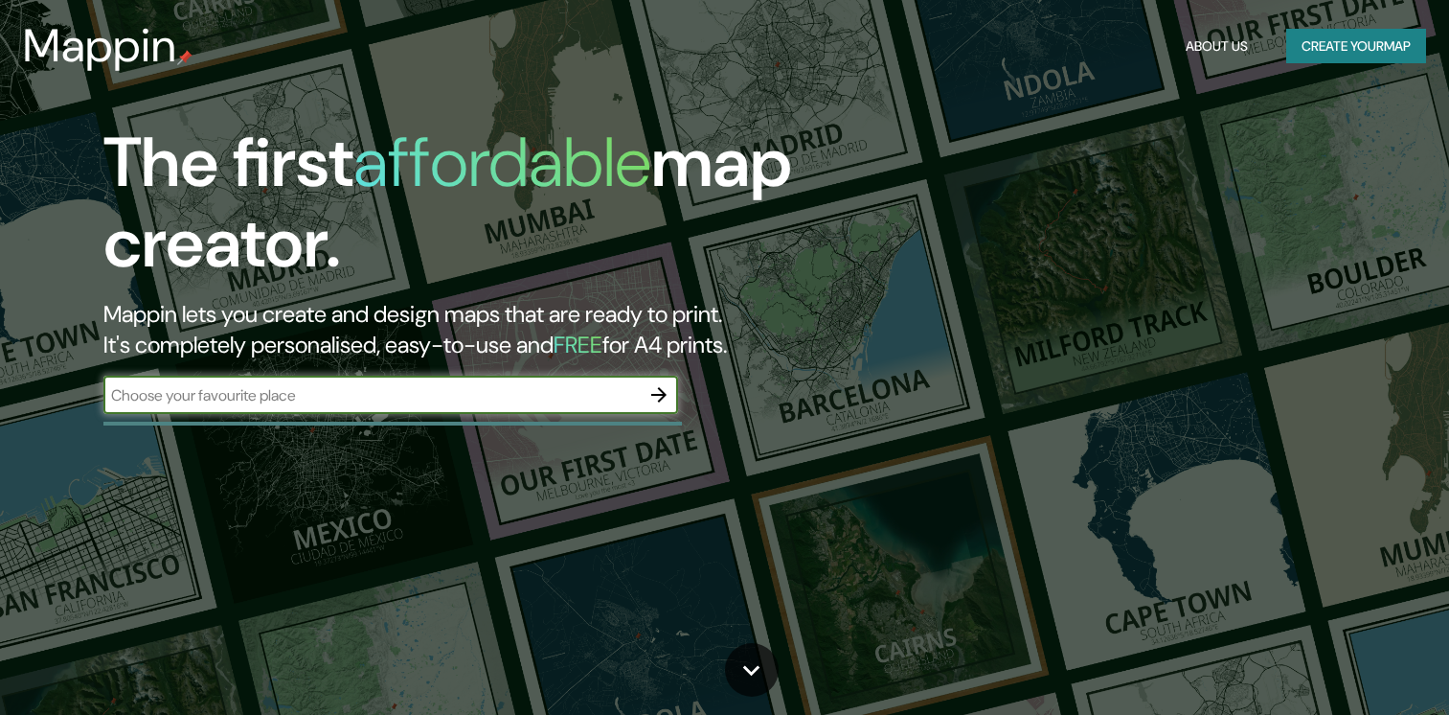 Image resolution: width=1449 pixels, height=715 pixels. Describe the element at coordinates (185, 57) in the screenshot. I see `img: mappin-pin` at that location.